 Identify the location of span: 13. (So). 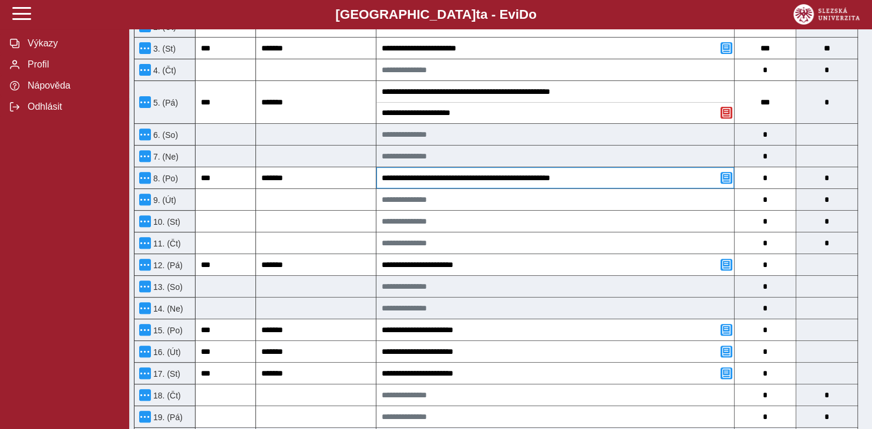
(167, 287).